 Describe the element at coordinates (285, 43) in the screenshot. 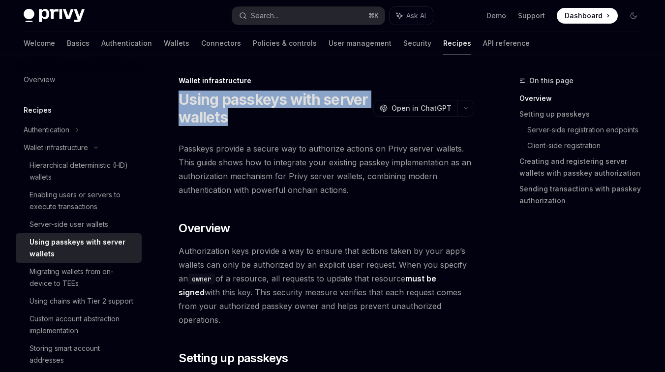

I see `a: Policies & controls` at that location.